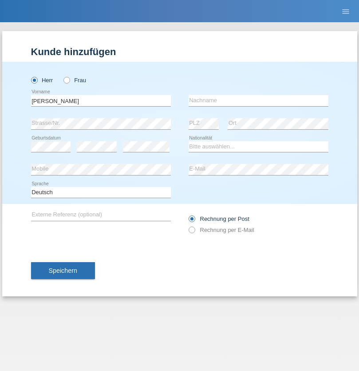 The image size is (359, 371). I want to click on input: Rechnung per Post, so click(191, 221).